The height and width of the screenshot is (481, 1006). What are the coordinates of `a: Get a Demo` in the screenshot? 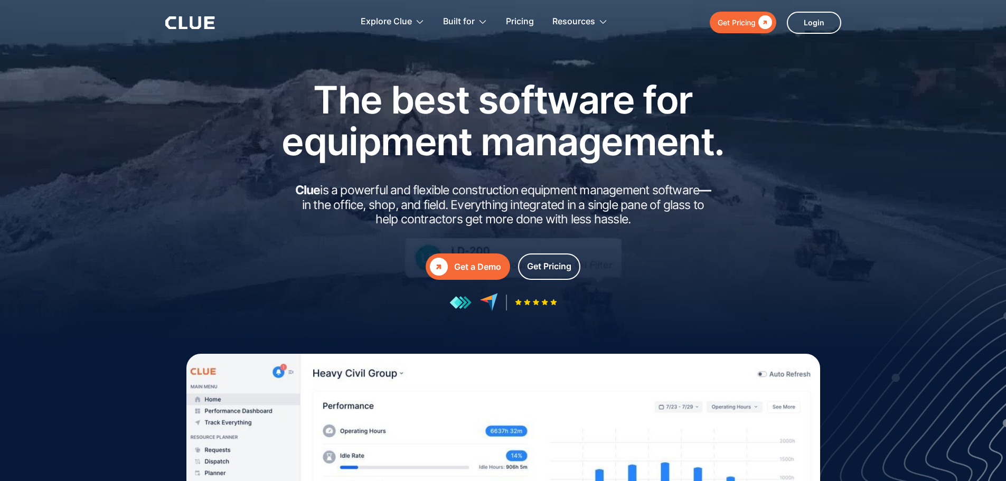 It's located at (468, 267).